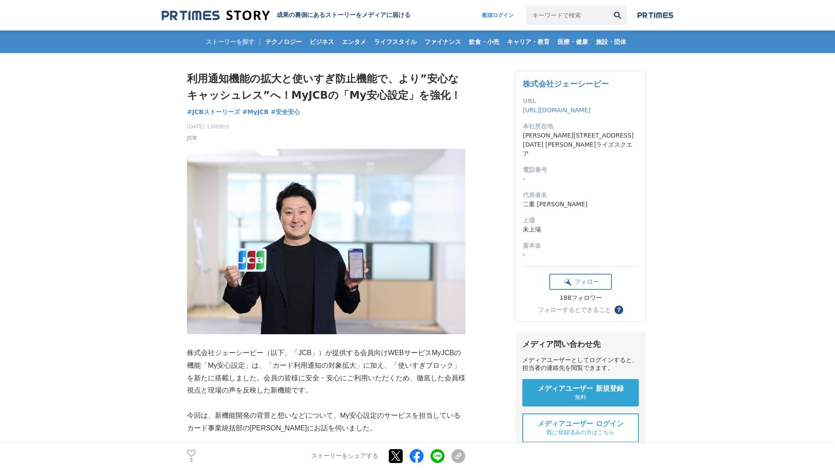 Image resolution: width=835 pixels, height=470 pixels. Describe the element at coordinates (354, 42) in the screenshot. I see `span: エンタメ` at that location.